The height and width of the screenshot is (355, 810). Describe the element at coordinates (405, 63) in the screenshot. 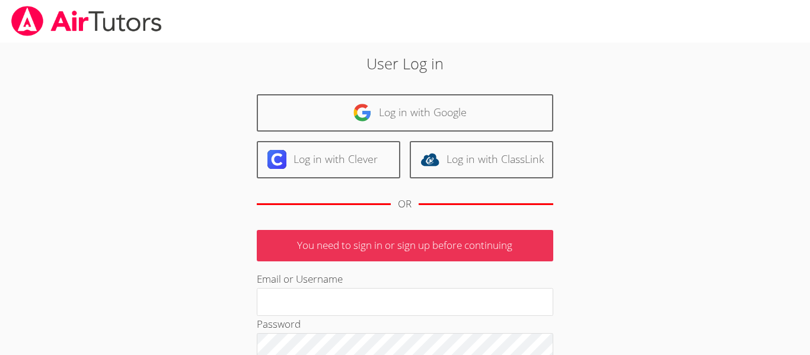

I see `h2: User Log in` at that location.